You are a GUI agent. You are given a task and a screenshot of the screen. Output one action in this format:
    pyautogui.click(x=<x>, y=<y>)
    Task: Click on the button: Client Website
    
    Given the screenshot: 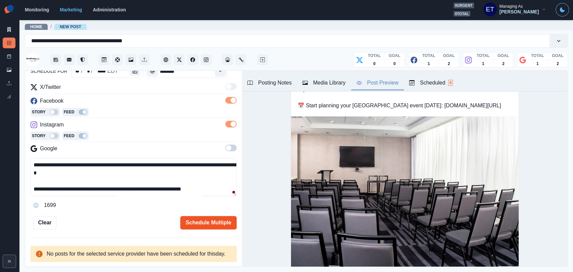 What is the action you would take?
    pyautogui.click(x=166, y=60)
    